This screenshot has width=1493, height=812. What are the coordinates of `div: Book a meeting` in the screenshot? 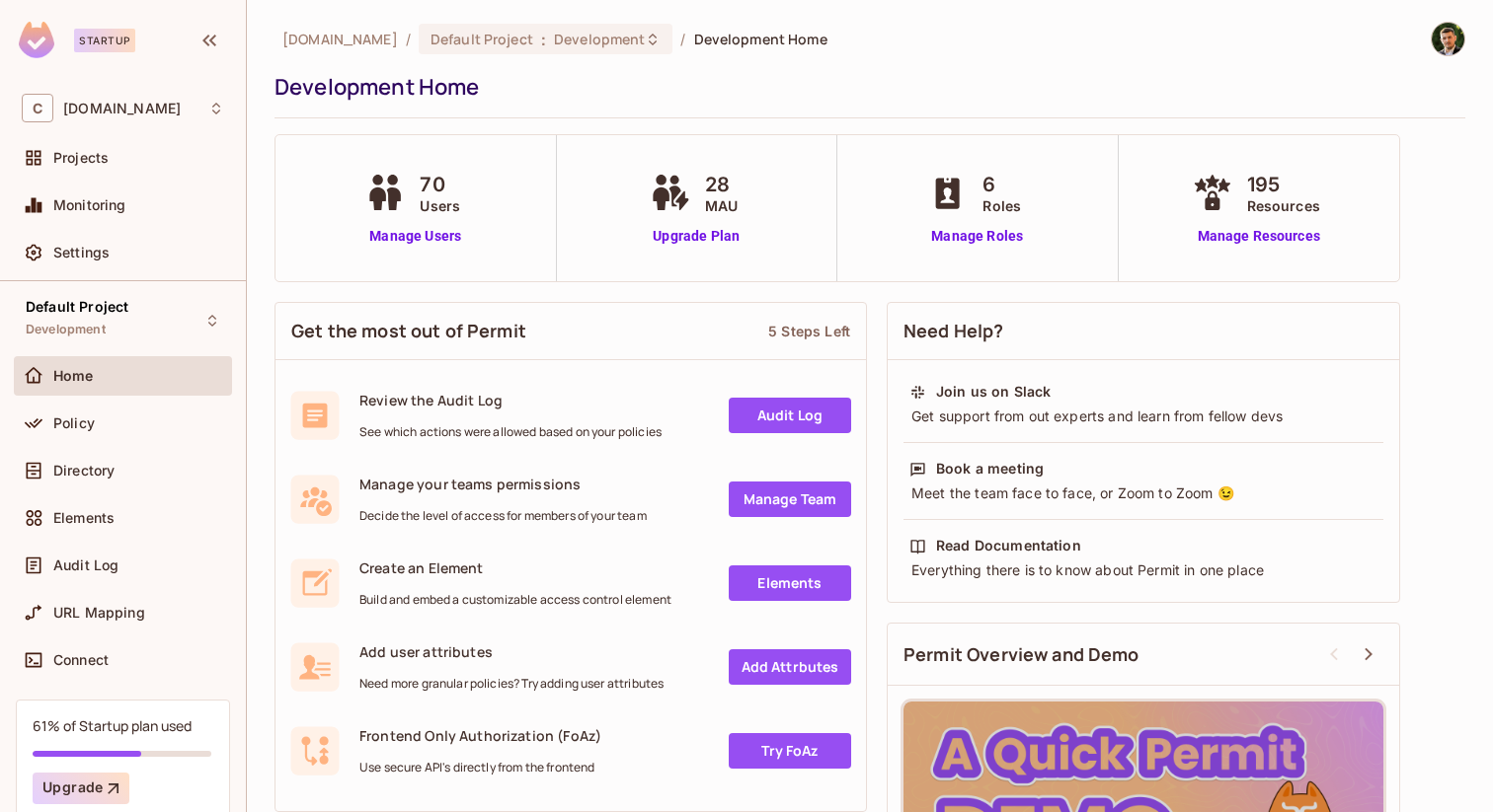 It's located at (990, 468).